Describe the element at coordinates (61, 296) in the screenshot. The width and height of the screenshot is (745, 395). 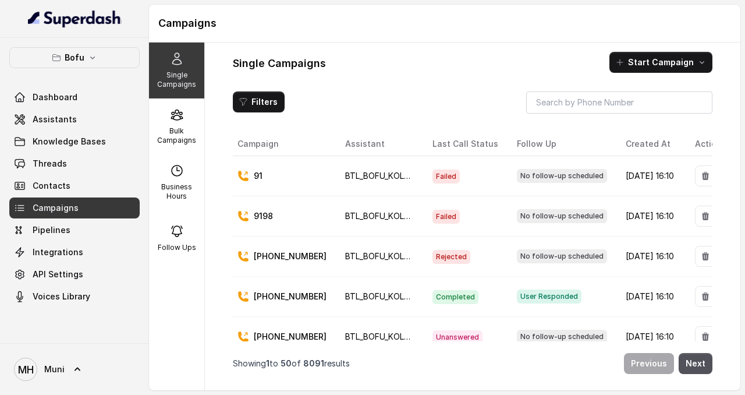
I see `span: Voices Library` at that location.